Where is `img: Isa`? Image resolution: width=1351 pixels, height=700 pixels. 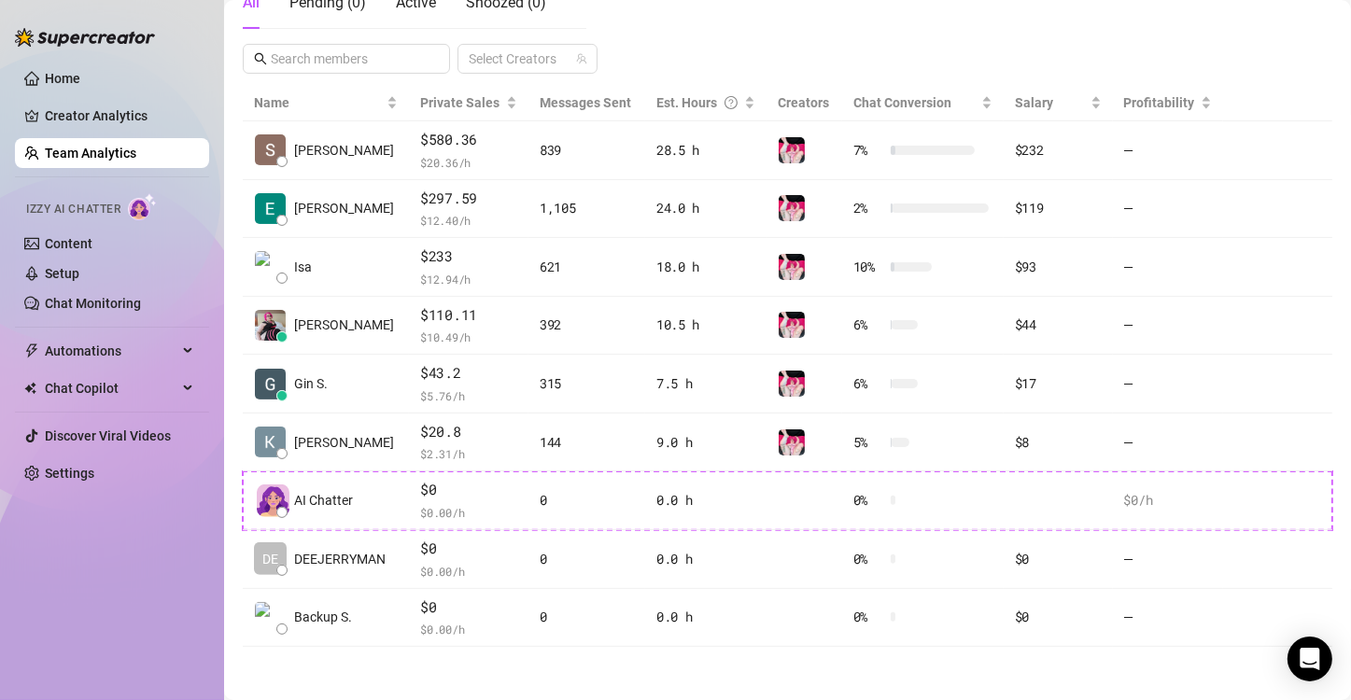 img: Isa is located at coordinates (270, 266).